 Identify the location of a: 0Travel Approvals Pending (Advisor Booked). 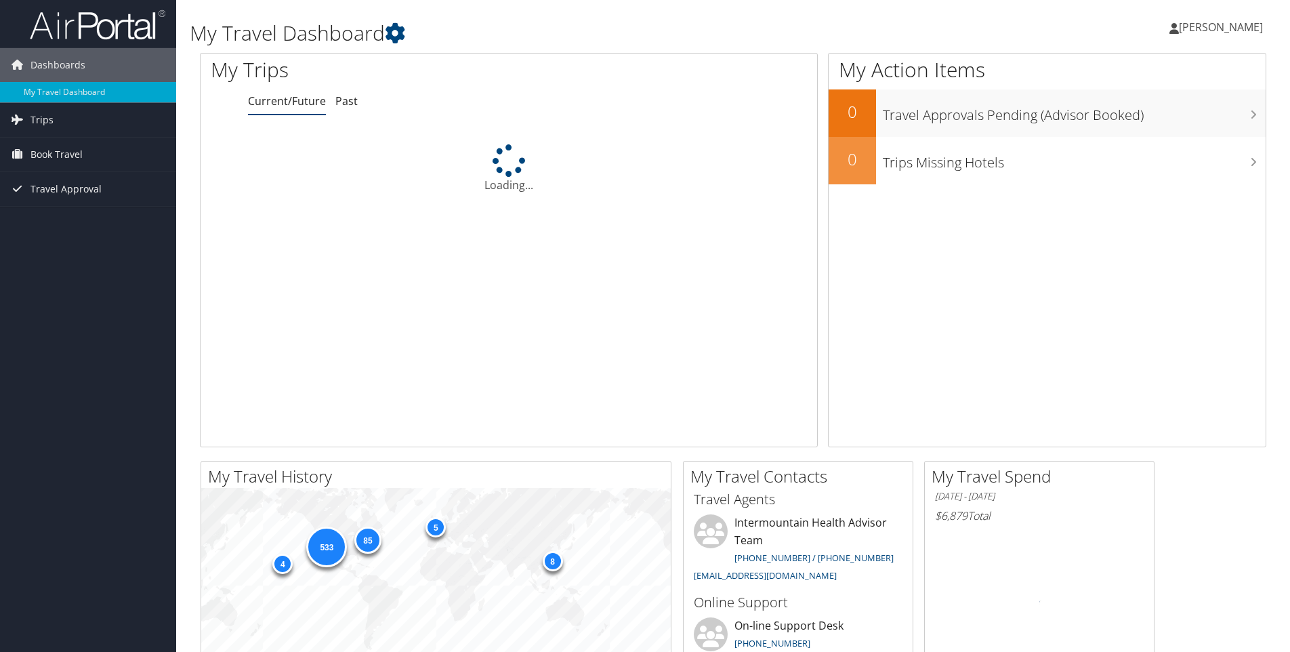
(1047, 113).